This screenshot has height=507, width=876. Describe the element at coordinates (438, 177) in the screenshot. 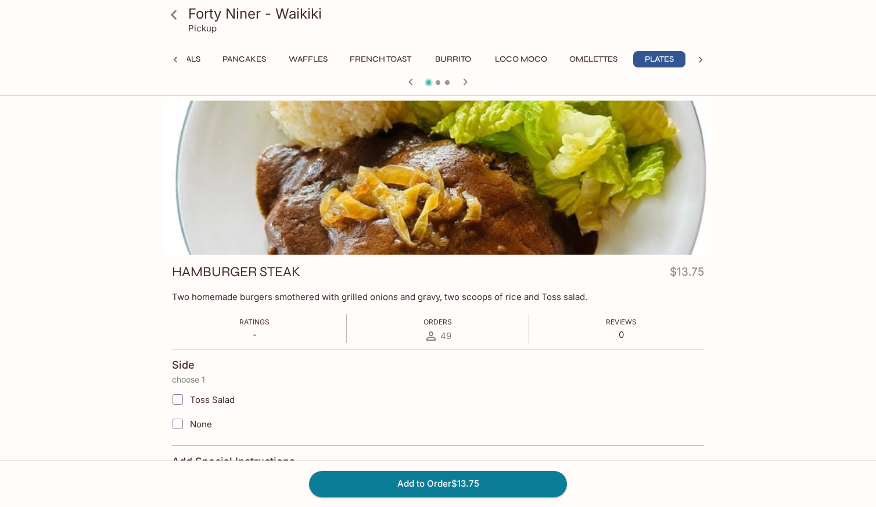

I see `div: HAMBURGER STEAK` at that location.